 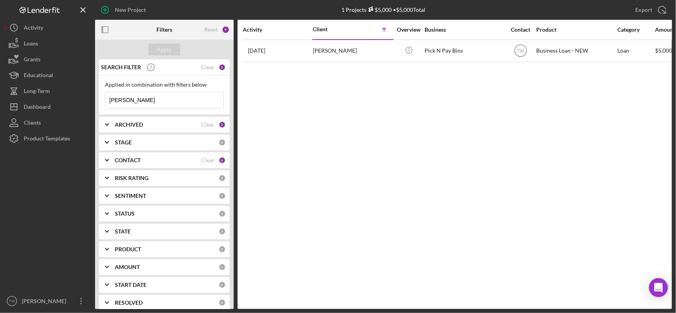 I want to click on a: Product Templates, so click(x=48, y=139).